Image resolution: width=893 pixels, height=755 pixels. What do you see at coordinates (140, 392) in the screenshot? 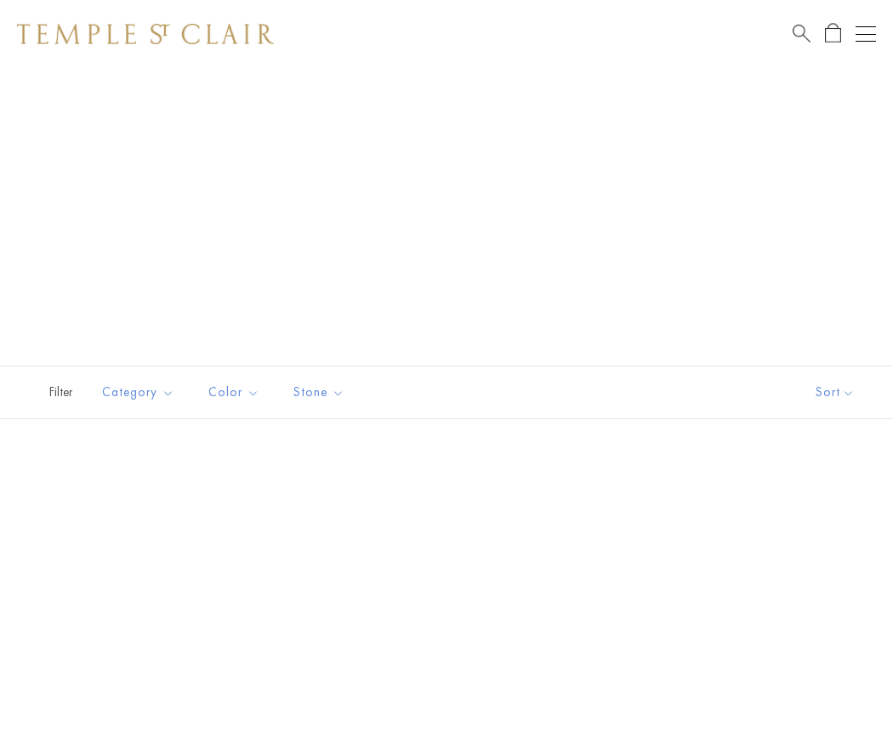
I see `span: Category` at bounding box center [140, 392].